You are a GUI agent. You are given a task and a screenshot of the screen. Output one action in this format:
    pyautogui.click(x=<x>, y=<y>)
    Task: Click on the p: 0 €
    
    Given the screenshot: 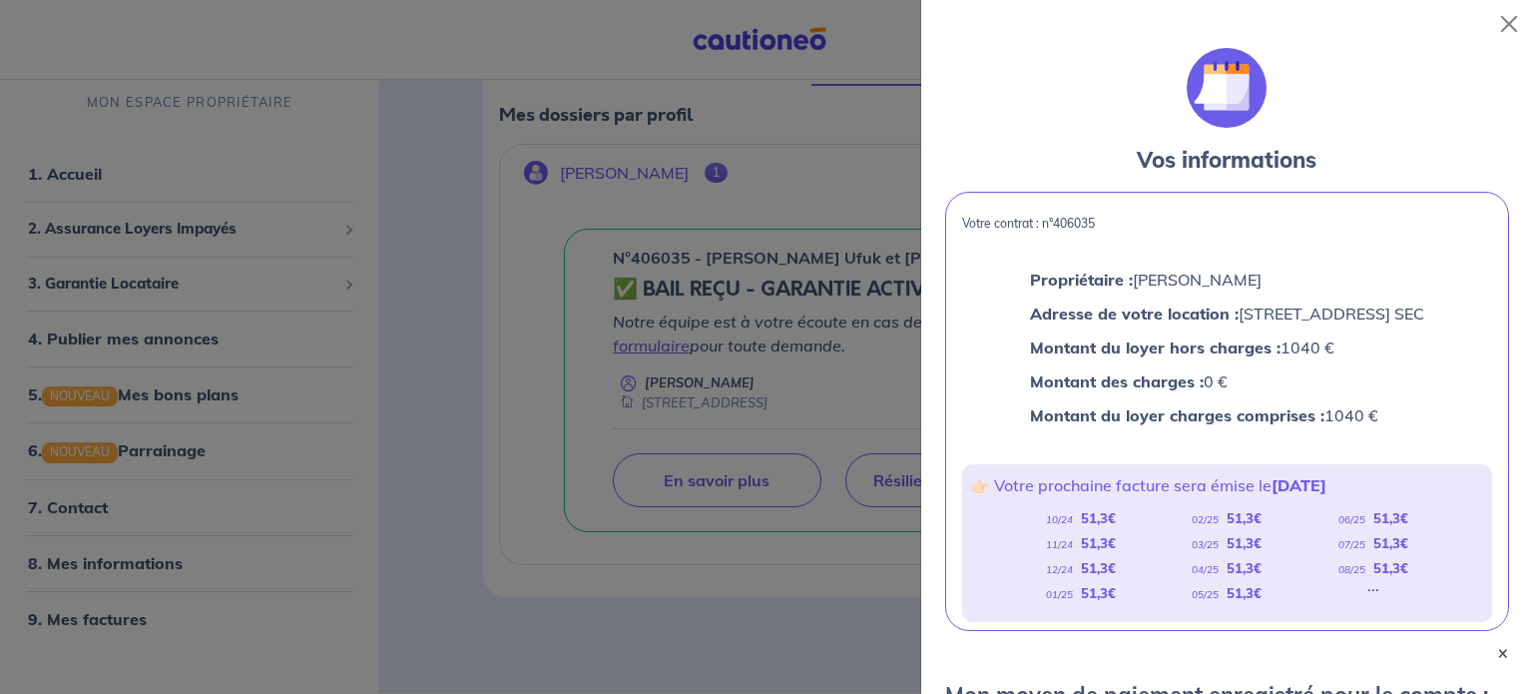 What is the action you would take?
    pyautogui.click(x=1226, y=381)
    